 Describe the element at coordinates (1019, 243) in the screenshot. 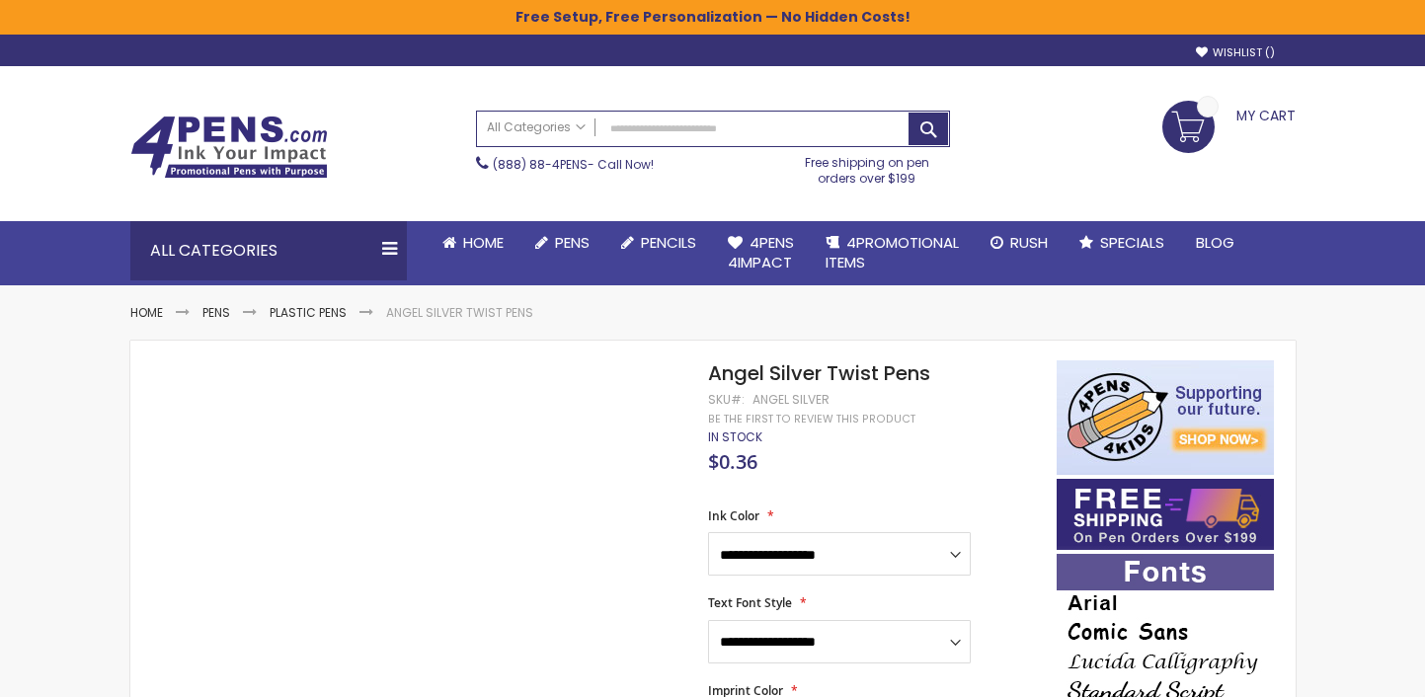

I see `a: Rush` at that location.